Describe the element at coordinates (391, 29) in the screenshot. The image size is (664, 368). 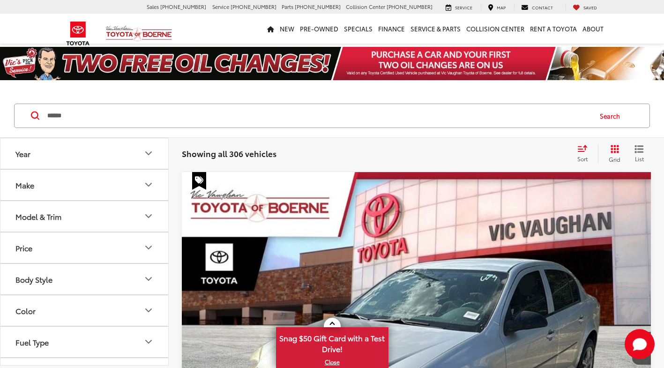
I see `a: Finance` at that location.